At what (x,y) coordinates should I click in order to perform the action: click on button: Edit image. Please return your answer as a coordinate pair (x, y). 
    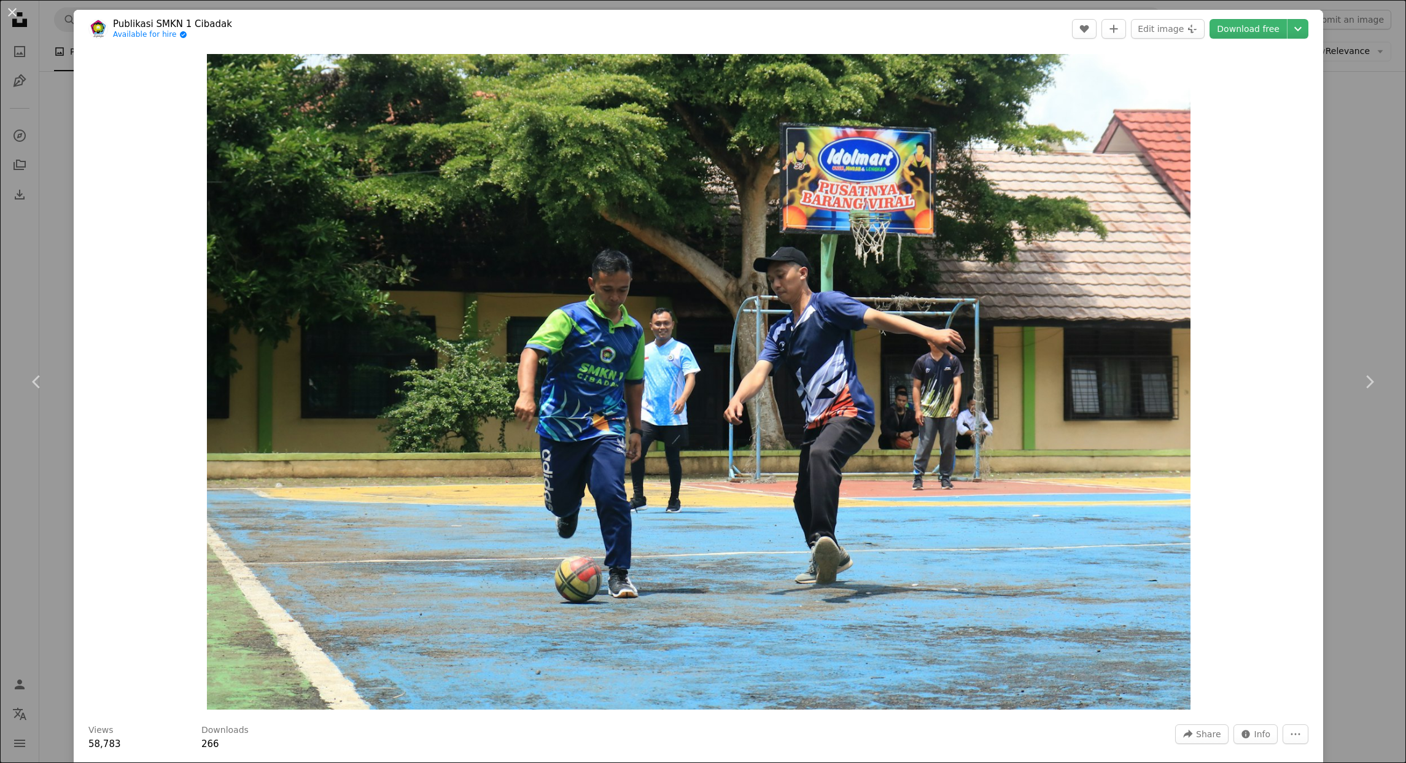
    Looking at the image, I should click on (1167, 29).